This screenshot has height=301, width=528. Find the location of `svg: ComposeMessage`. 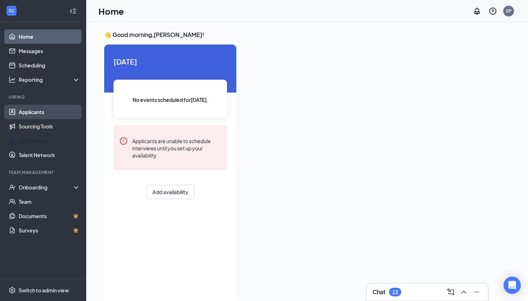

svg: ComposeMessage is located at coordinates (451, 292).